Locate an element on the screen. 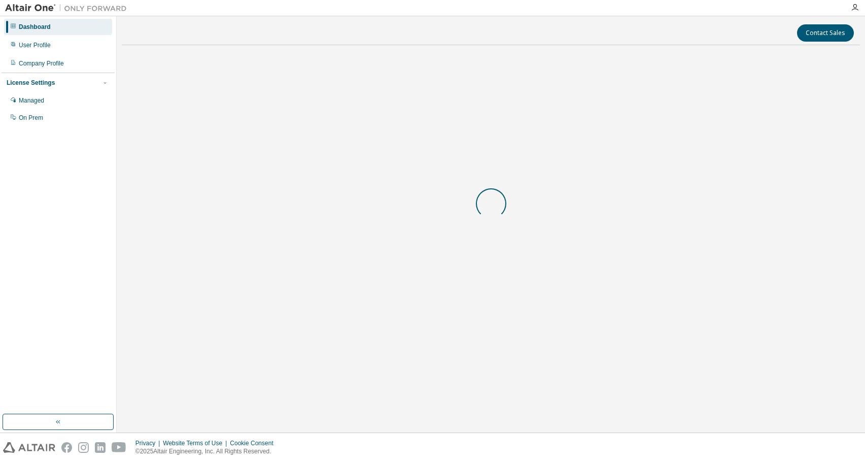  div: On Prem is located at coordinates (31, 118).